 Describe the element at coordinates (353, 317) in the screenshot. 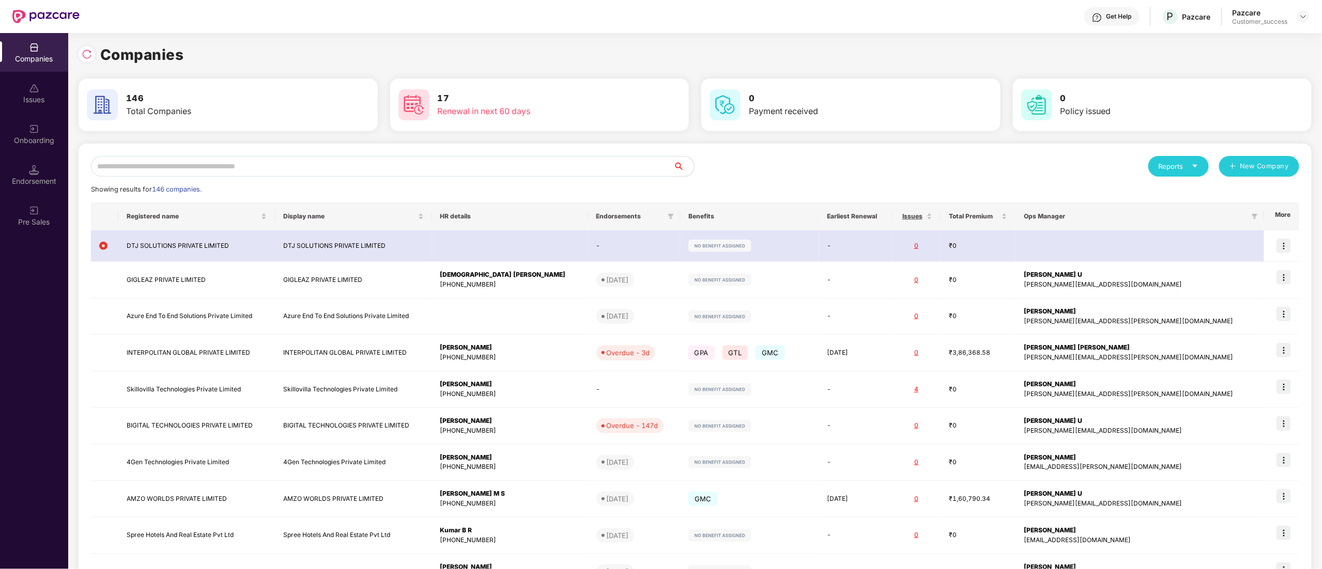

I see `td: Azure End To End Solutions Private Limited` at that location.